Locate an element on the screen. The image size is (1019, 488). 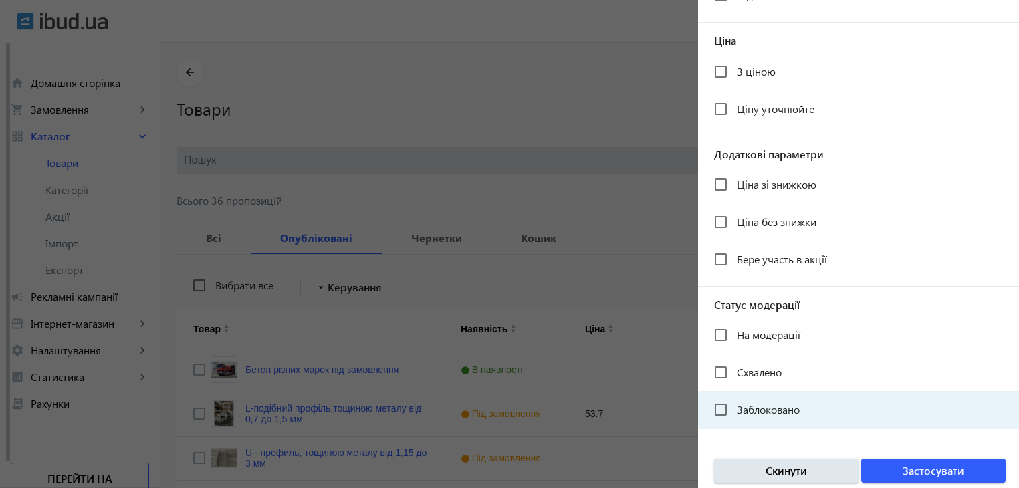
span: Ціна зі знижкою is located at coordinates (776, 184).